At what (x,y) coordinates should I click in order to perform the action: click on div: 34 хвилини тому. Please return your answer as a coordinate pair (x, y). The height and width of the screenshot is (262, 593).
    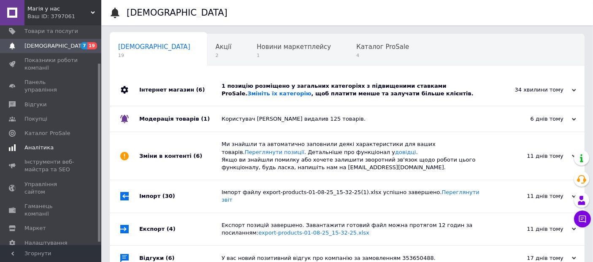
    Looking at the image, I should click on (534, 90).